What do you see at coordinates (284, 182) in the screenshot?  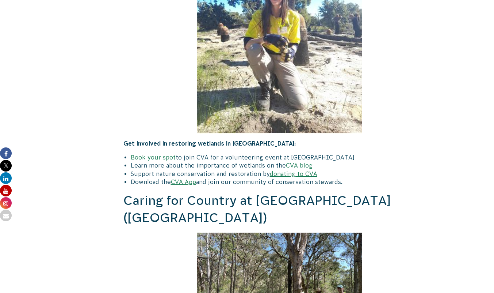 I see `li: Download the and join our community of conservation stewards.` at bounding box center [284, 182].